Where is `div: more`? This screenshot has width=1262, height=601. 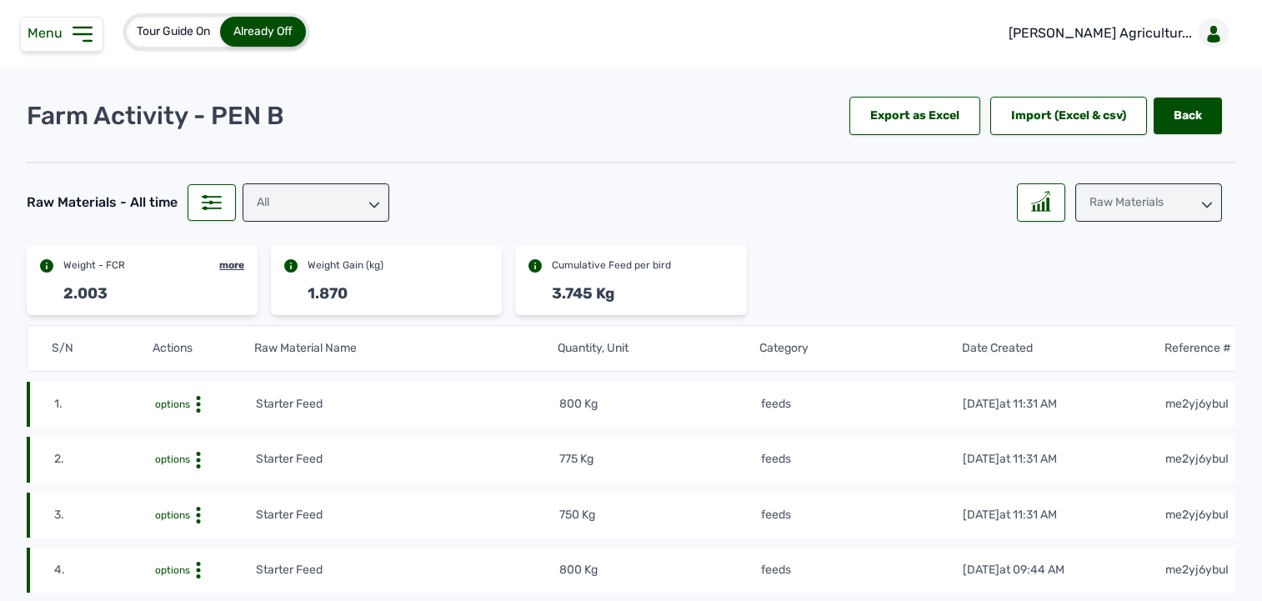 div: more is located at coordinates (232, 265).